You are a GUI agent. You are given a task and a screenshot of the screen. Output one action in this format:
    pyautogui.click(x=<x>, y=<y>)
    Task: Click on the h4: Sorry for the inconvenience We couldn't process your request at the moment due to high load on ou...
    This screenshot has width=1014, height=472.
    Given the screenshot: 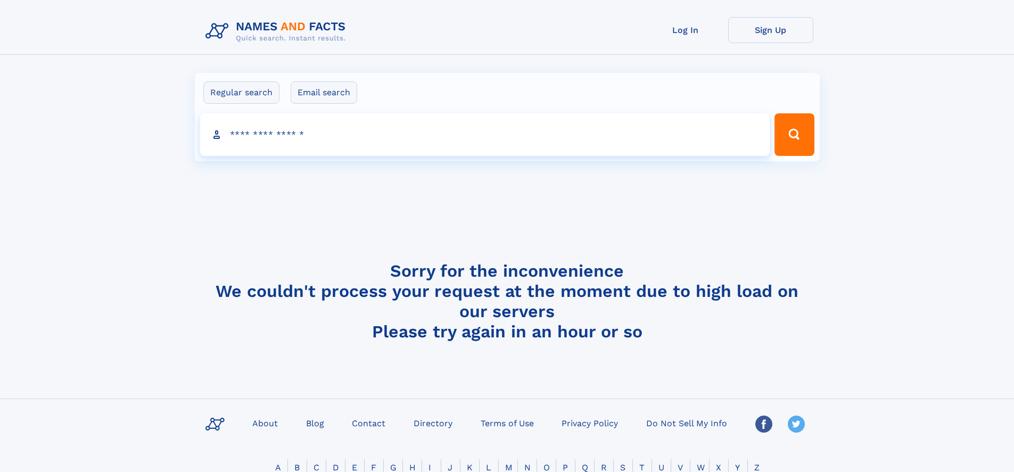 What is the action you would take?
    pyautogui.click(x=507, y=301)
    